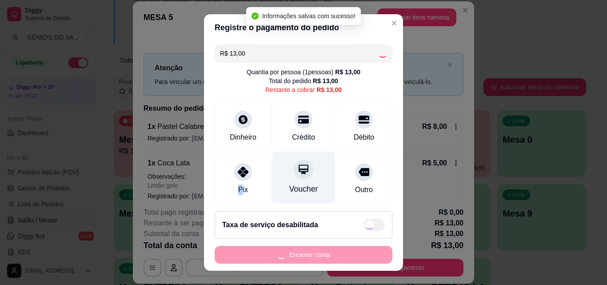  What do you see at coordinates (383, 53) in the screenshot?
I see `div: Loading` at bounding box center [383, 53].